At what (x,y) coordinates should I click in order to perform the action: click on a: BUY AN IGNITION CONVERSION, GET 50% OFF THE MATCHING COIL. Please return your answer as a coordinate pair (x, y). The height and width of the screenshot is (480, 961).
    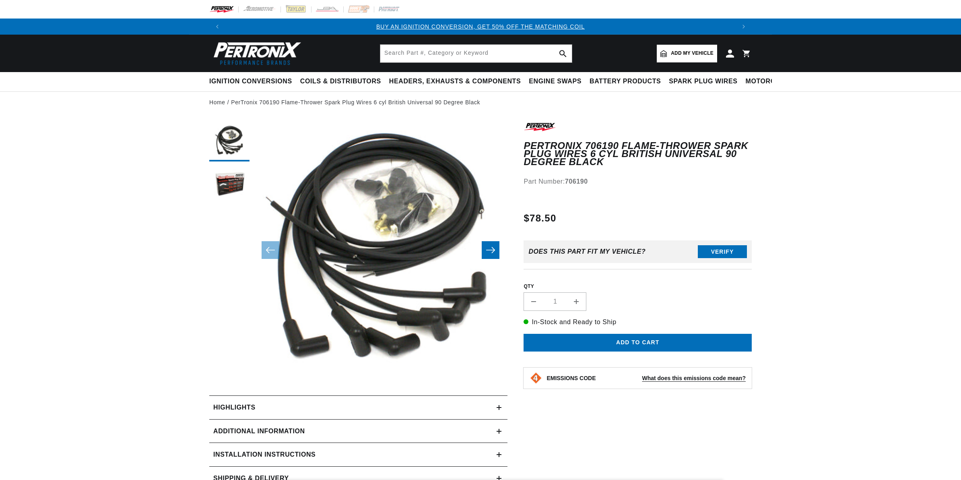
    Looking at the image, I should click on (481, 27).